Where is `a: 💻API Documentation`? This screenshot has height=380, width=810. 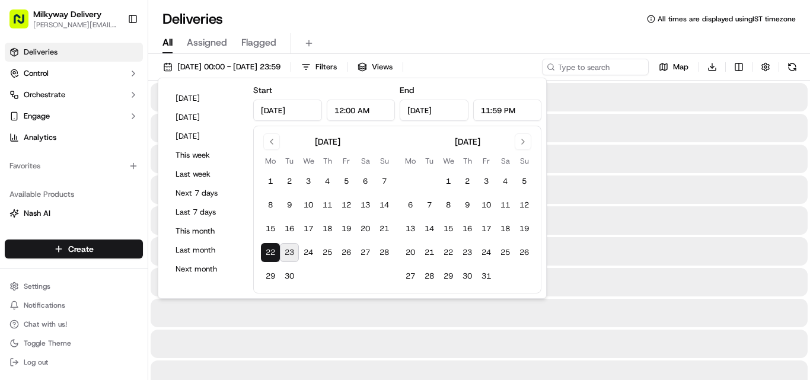 a: 💻API Documentation is located at coordinates (145, 271).